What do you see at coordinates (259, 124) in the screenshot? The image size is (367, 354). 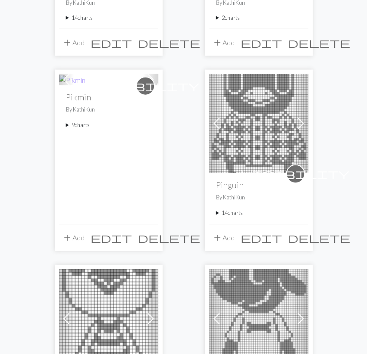 I see `img: Roald` at bounding box center [259, 124].